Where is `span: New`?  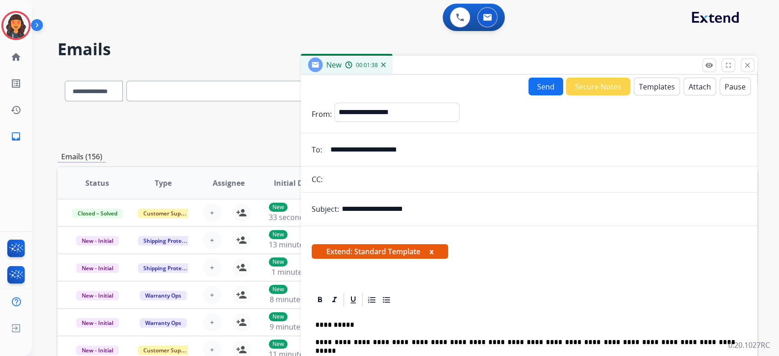
span: New is located at coordinates (334, 65).